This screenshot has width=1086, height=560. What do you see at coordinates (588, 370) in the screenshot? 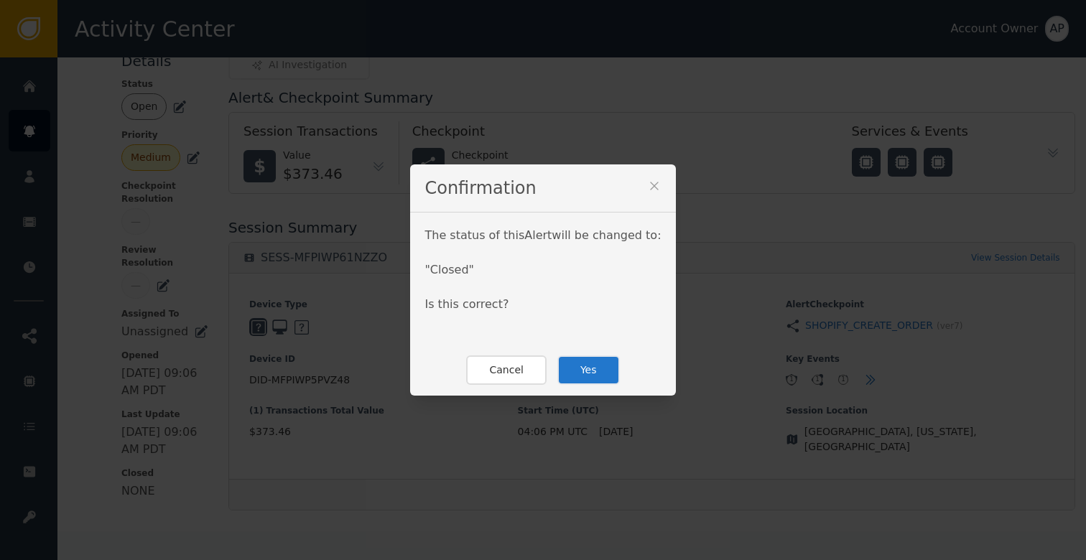
I see `button: Yes` at bounding box center [588, 370].